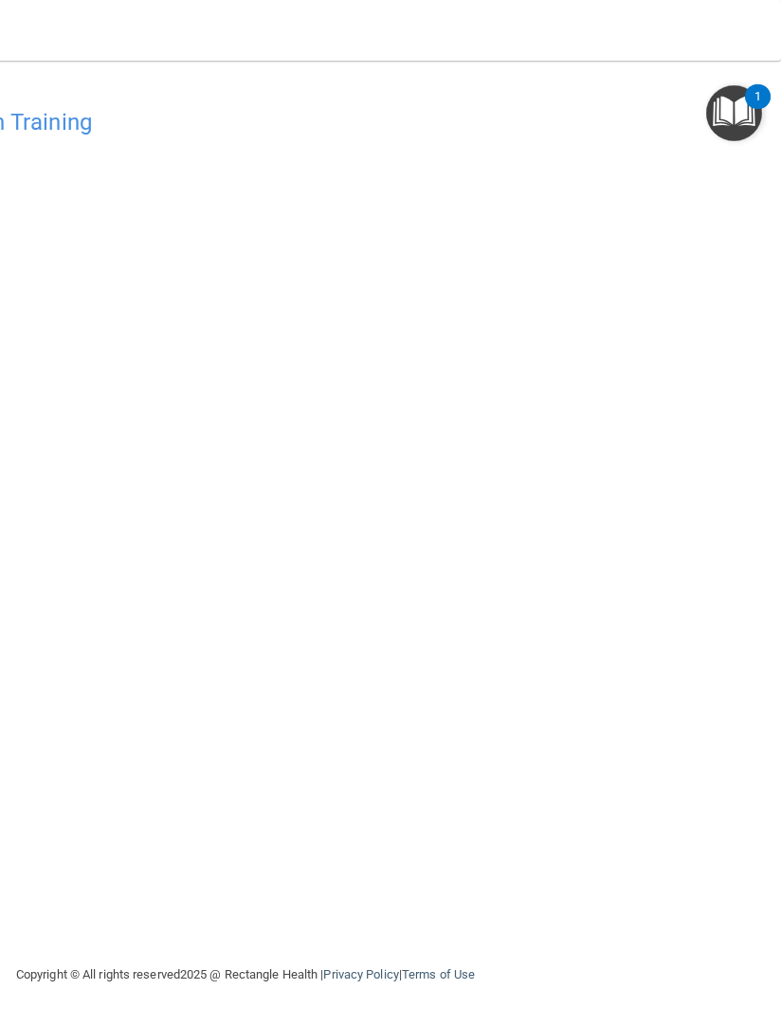  I want to click on a: Terms of Use, so click(438, 974).